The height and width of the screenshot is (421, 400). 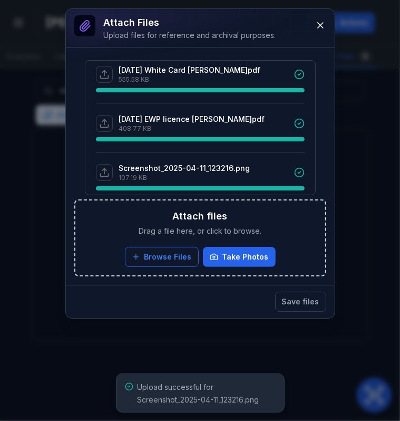 I want to click on p: 555.58 KB, so click(x=190, y=80).